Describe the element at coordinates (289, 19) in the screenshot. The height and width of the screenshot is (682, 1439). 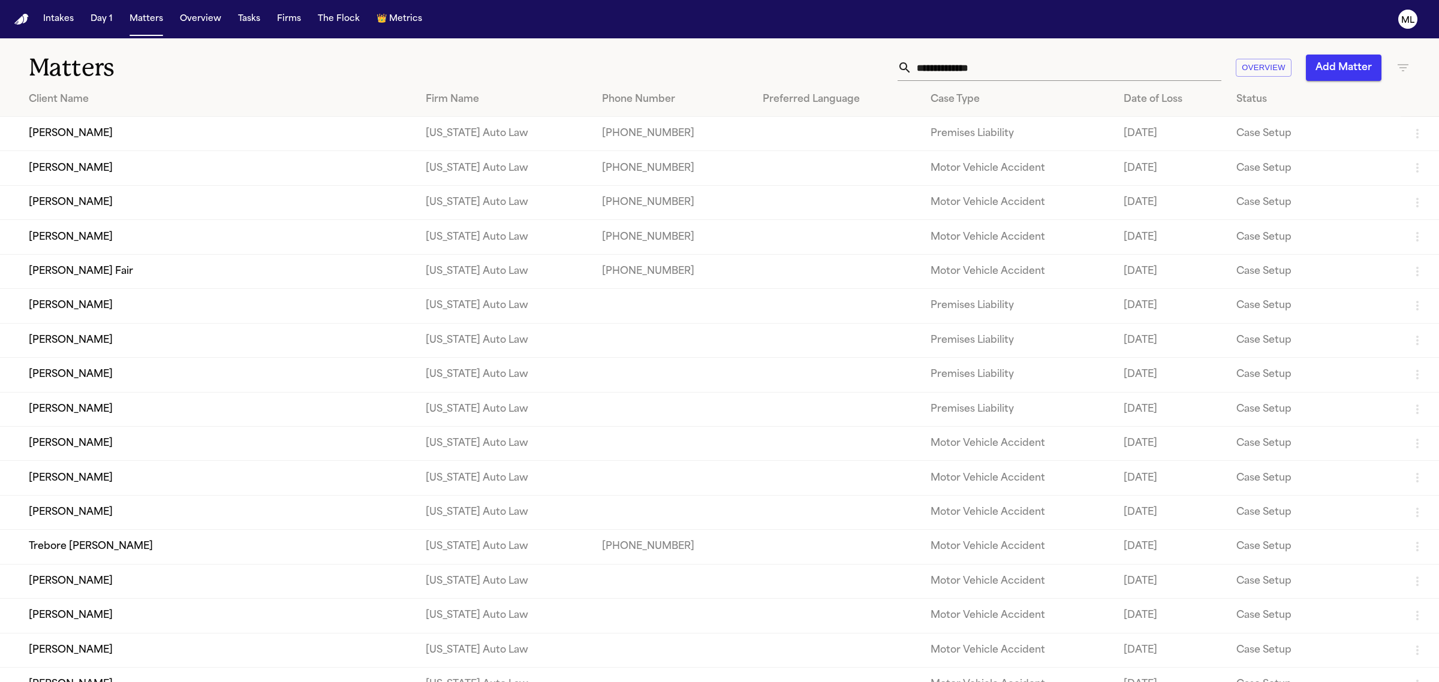
I see `a: Firms` at that location.